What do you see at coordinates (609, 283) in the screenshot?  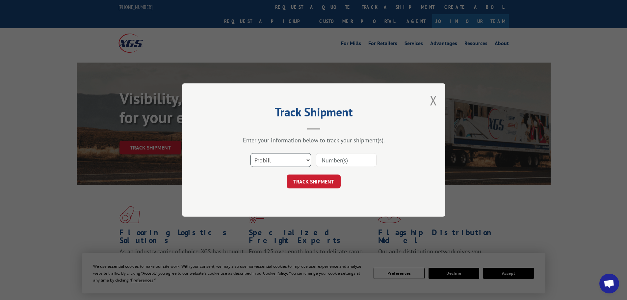 I see `a: Open chat` at bounding box center [609, 283].